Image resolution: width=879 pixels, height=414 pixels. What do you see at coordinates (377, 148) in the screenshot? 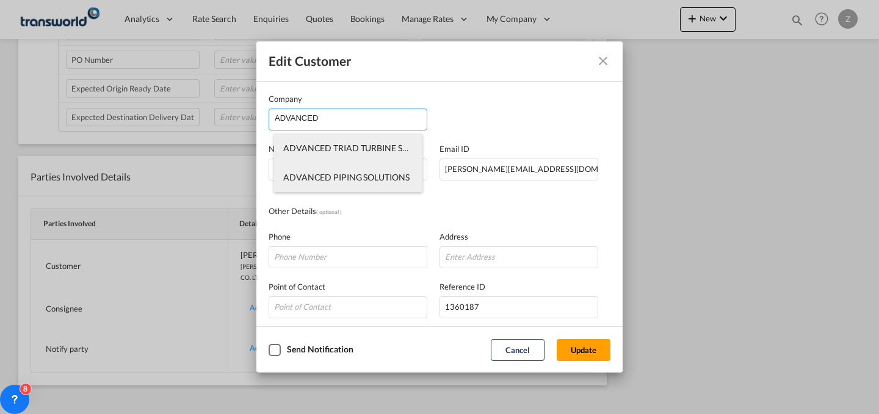
I see `span: ADVANCED TRIAD TURBINE SERVICES CO. LTD.` at bounding box center [377, 148].